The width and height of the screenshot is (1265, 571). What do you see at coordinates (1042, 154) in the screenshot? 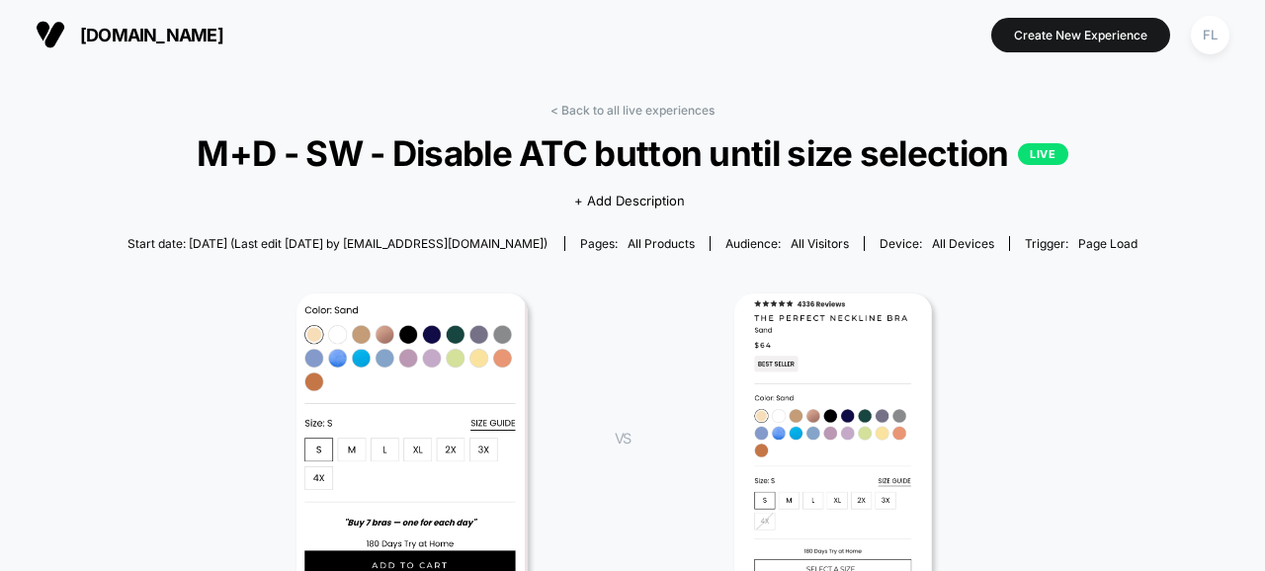
I see `p: LIVE` at bounding box center [1042, 154].